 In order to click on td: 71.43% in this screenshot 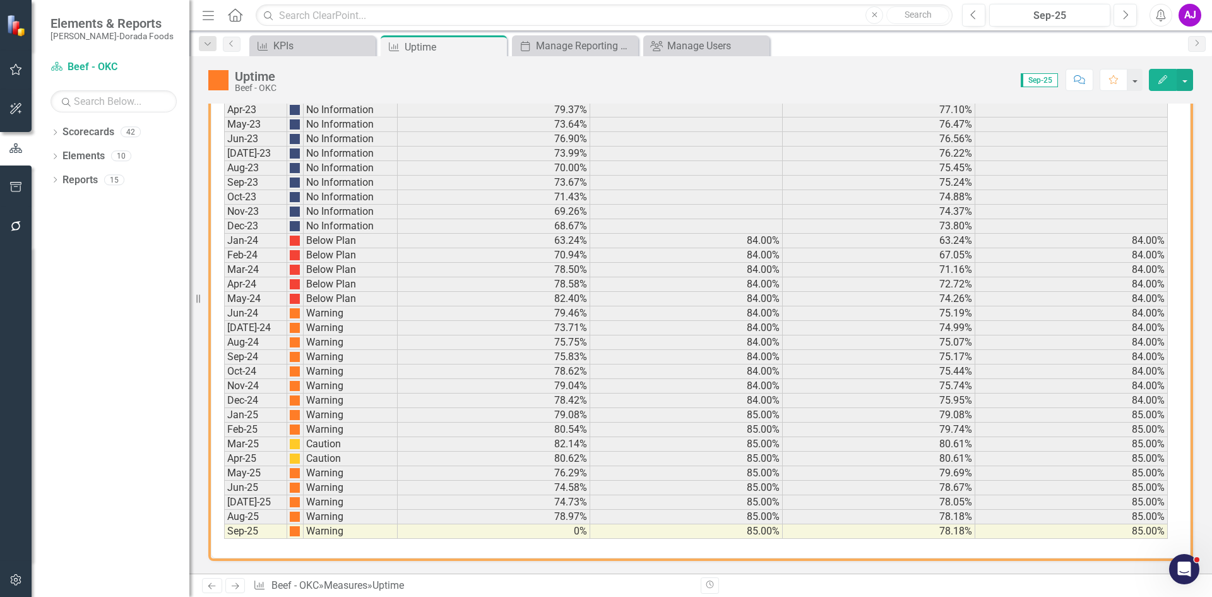, I will do `click(494, 197)`.